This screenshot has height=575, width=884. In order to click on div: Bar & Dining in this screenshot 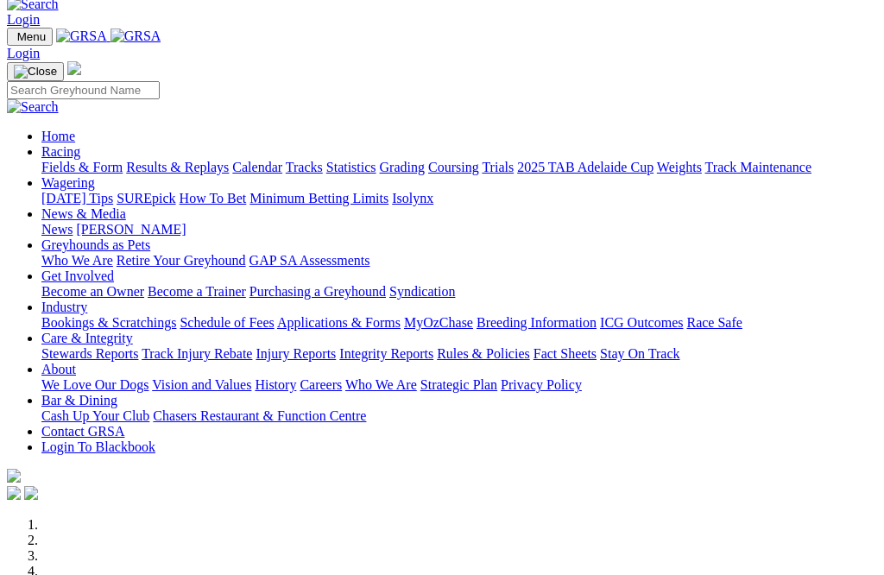, I will do `click(459, 416)`.